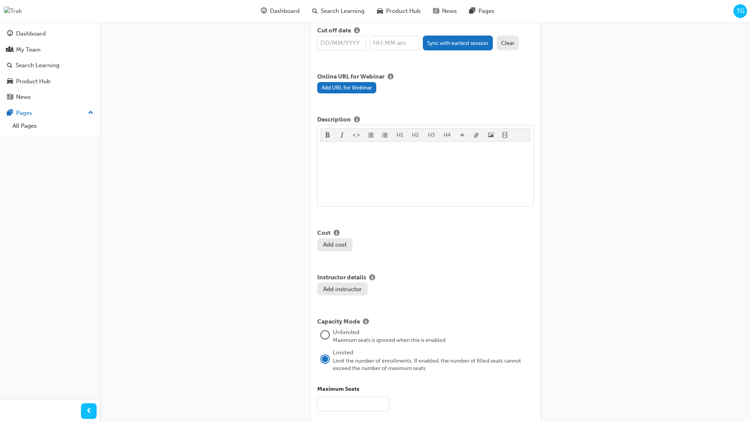 This screenshot has width=751, height=422. What do you see at coordinates (476, 135) in the screenshot?
I see `button: link-icon` at bounding box center [476, 135].